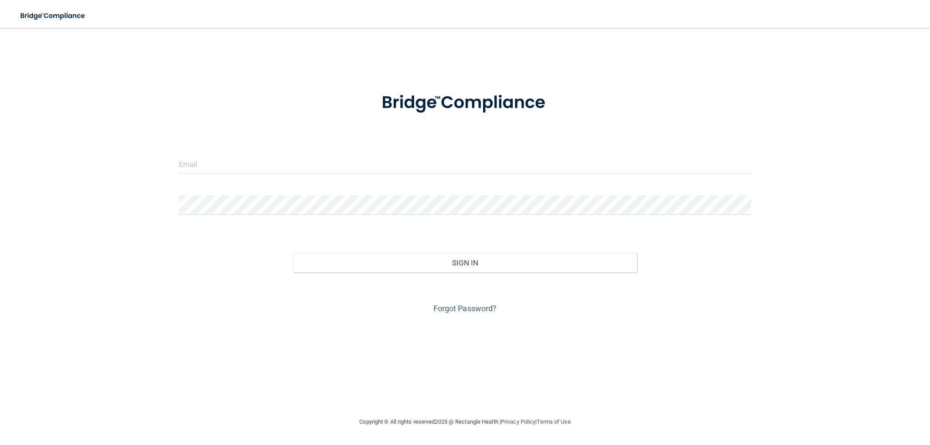  Describe the element at coordinates (553, 422) in the screenshot. I see `a: Terms of Use` at that location.